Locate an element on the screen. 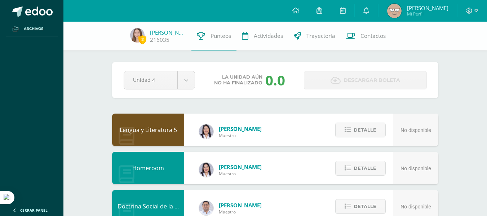 The image size is (487, 216). a: 216035 is located at coordinates (160, 40).